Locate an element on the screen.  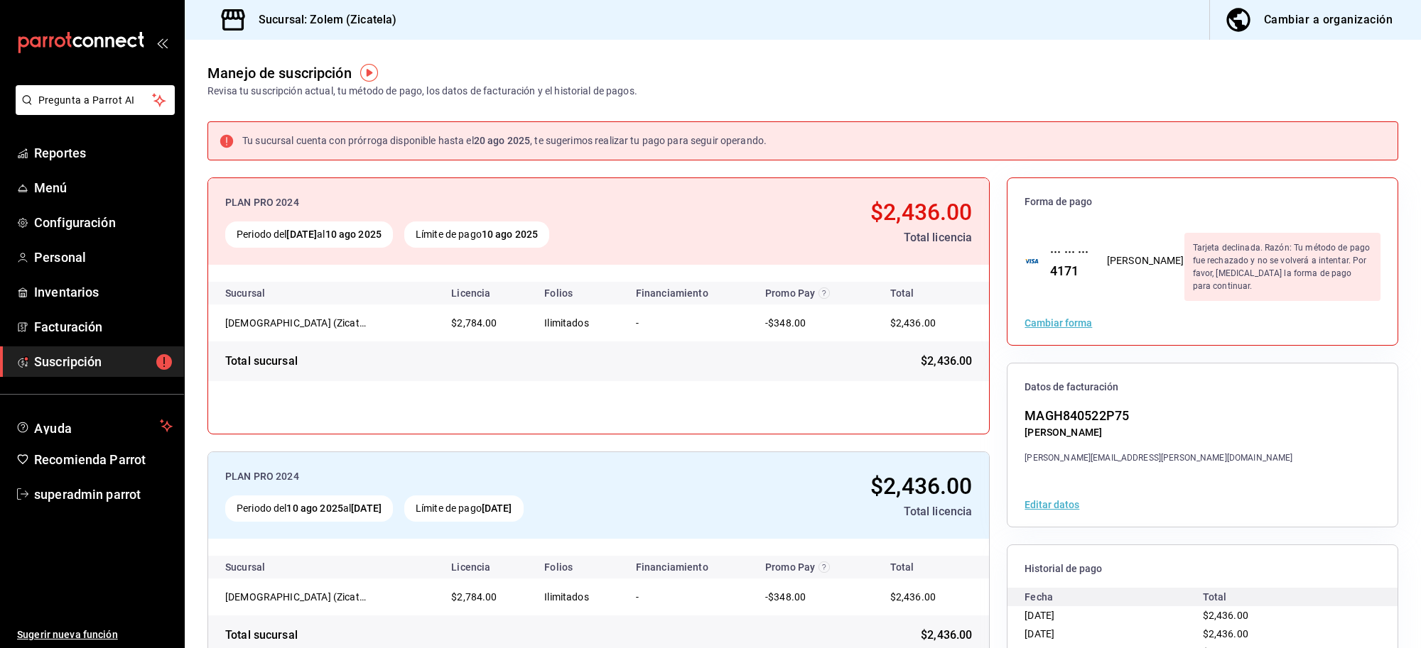
div: Tarjeta declinada. Razón: Tu método de pago fue rechazado y no se volverá a intentar. Por favor, ... is located at coordinates (1282, 267).